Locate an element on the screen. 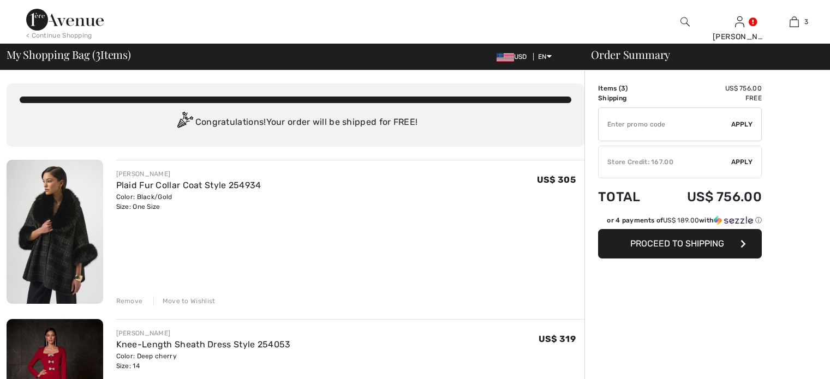 This screenshot has height=379, width=830. span: My Shopping Bag ( Items) is located at coordinates (69, 55).